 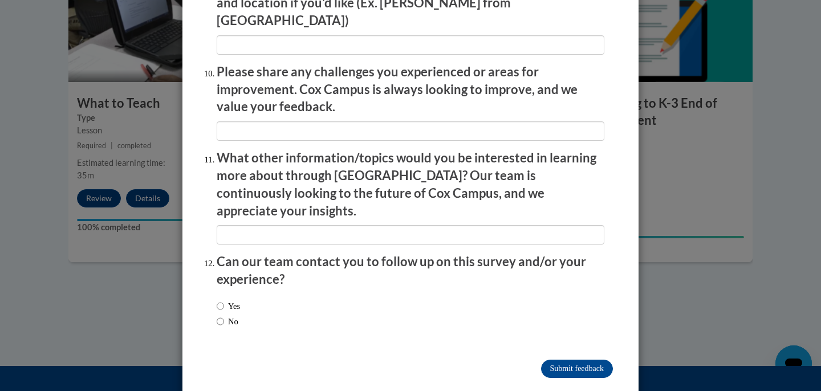 What do you see at coordinates (410, 271) in the screenshot?
I see `p: Can our team contact you to follow up on this survey and/or your experience?` at bounding box center [410, 271].